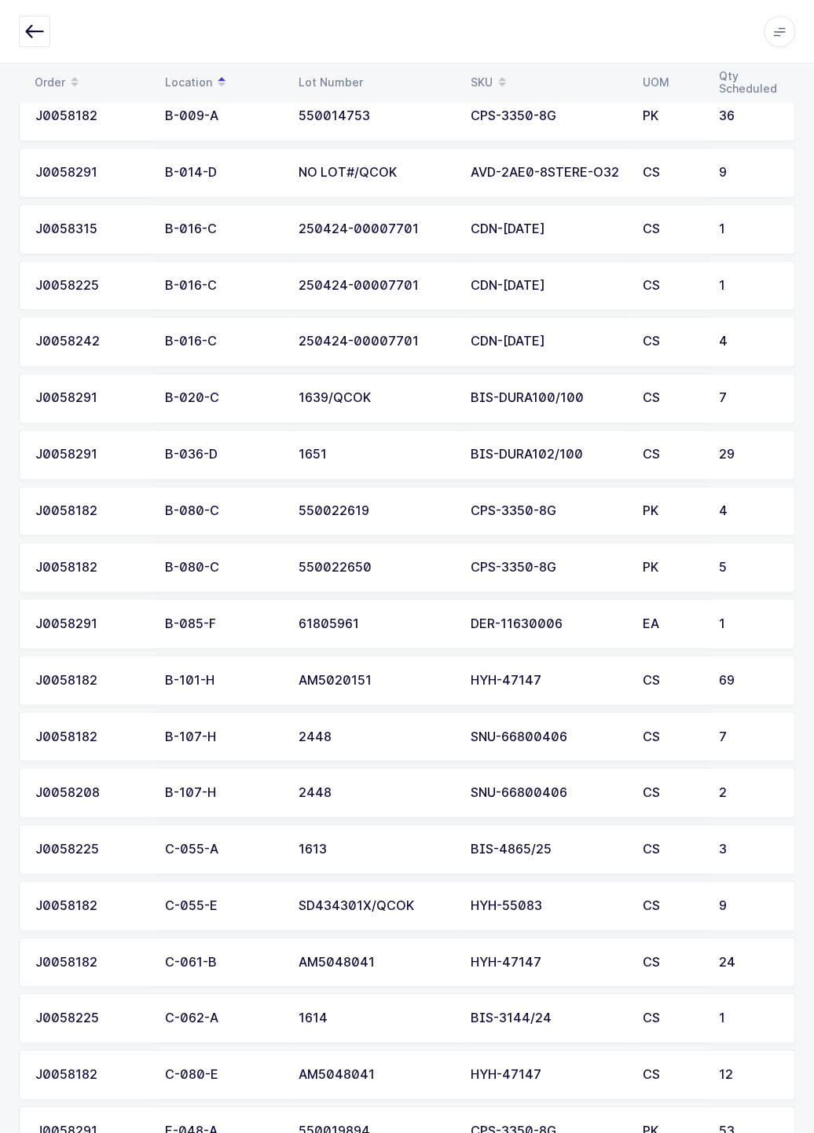 Image resolution: width=814 pixels, height=1133 pixels. I want to click on div: 1639/QCOK, so click(375, 398).